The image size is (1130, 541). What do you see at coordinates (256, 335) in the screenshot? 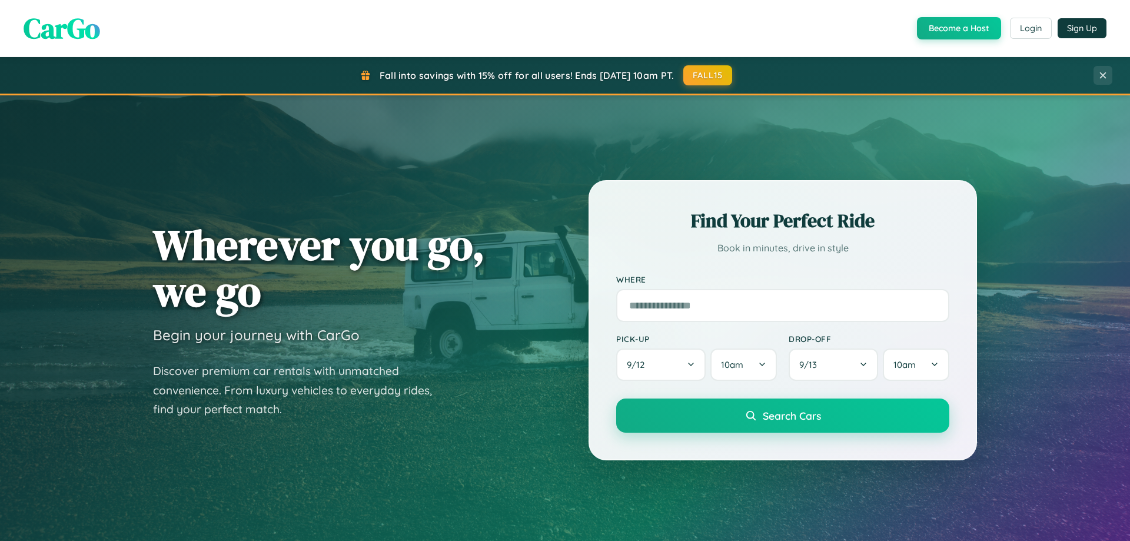
I see `h3: Begin your journey with CarGo` at bounding box center [256, 335].